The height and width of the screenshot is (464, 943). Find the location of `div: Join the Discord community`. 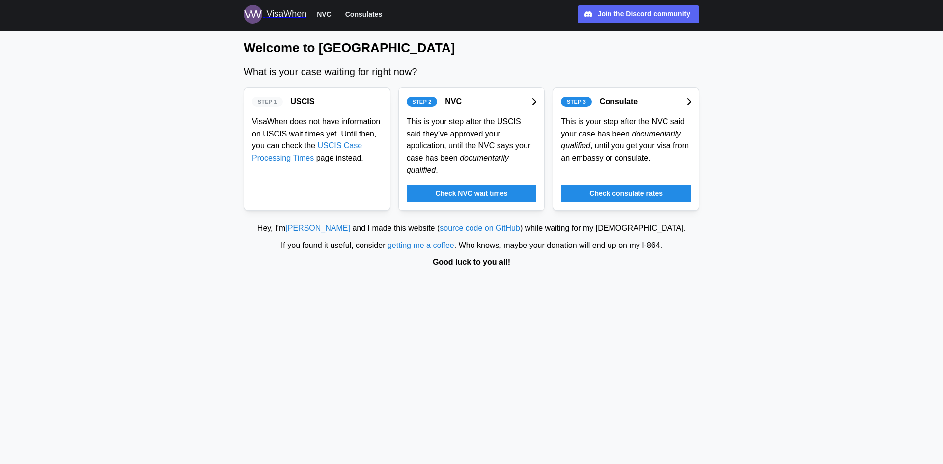

div: Join the Discord community is located at coordinates (644, 14).